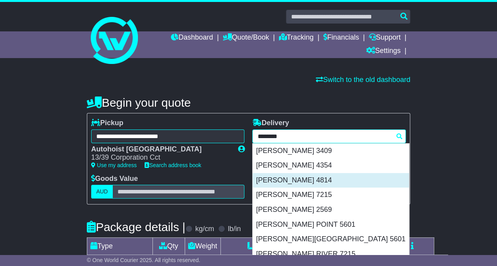 The height and width of the screenshot is (266, 497). I want to click on label: kg/cm, so click(205, 229).